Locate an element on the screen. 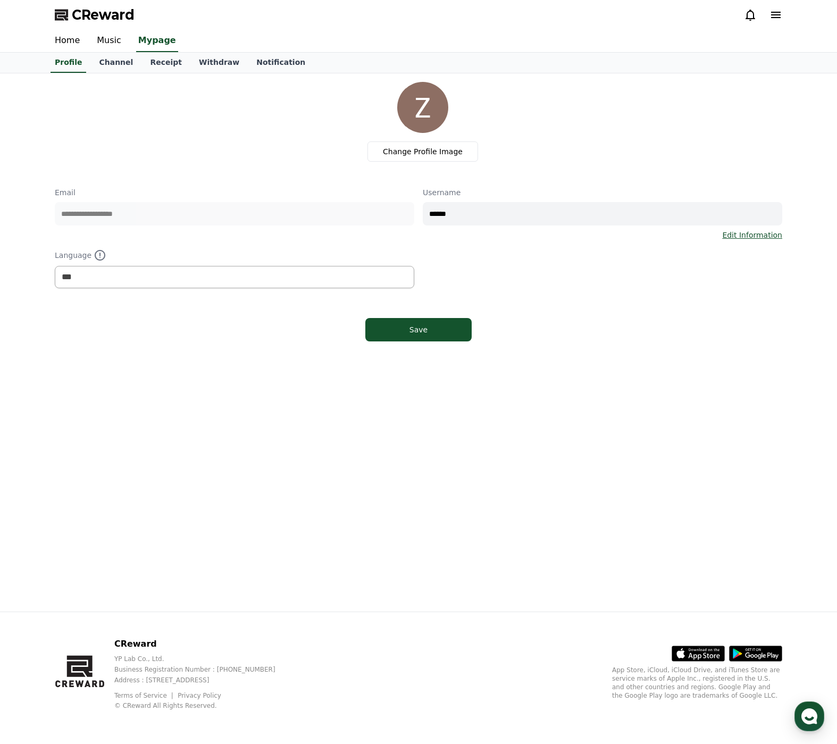 The width and height of the screenshot is (837, 744). button: Save is located at coordinates (418, 330).